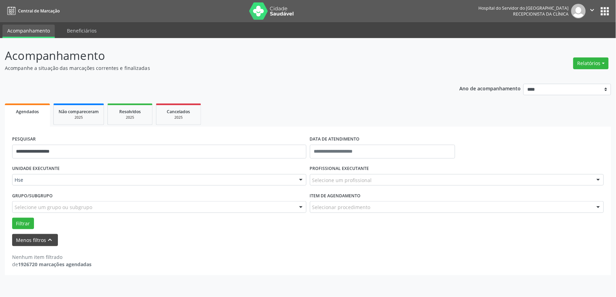 The image size is (616, 297). What do you see at coordinates (32, 196) in the screenshot?
I see `label: Grupo/Subgrupo` at bounding box center [32, 196].